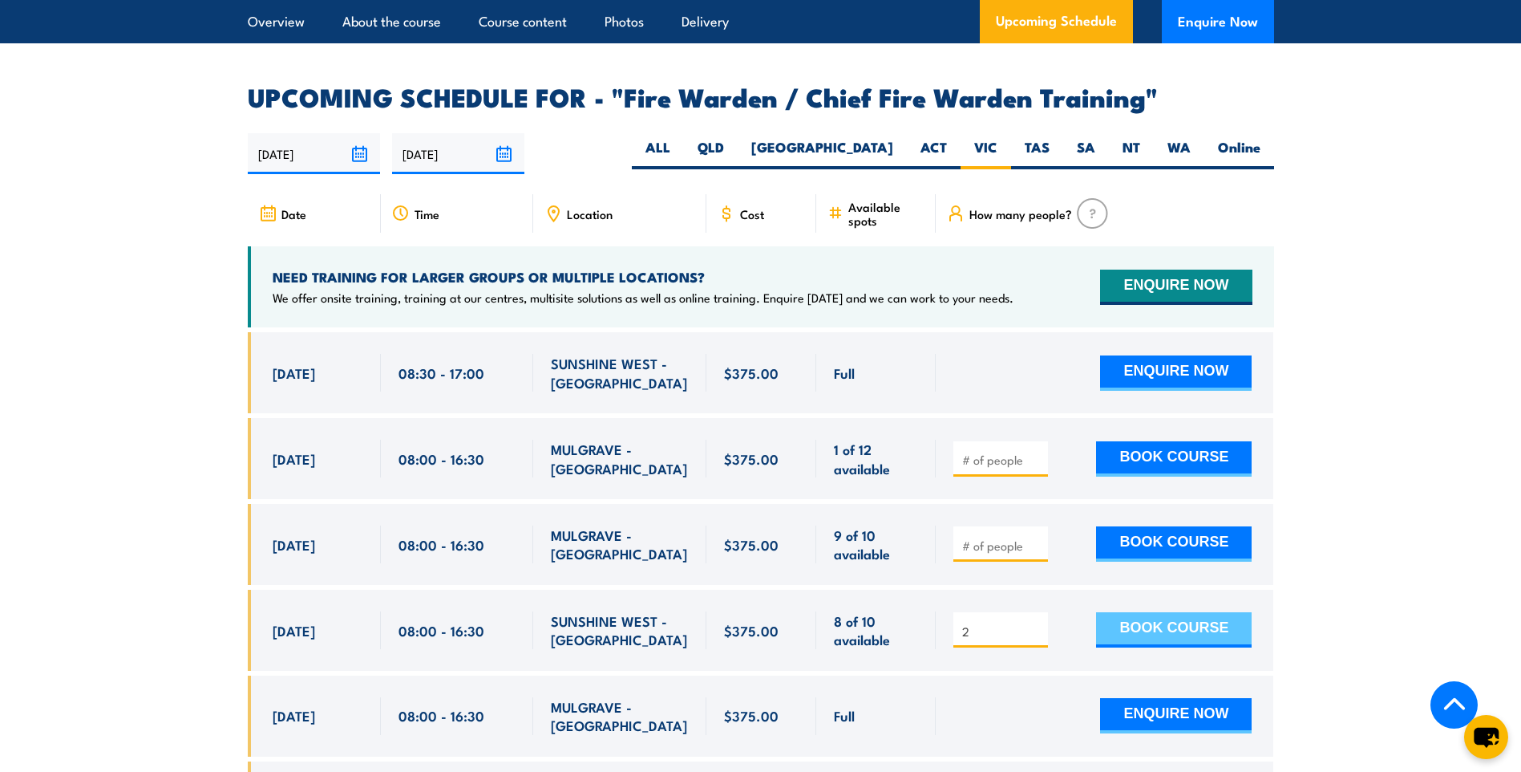  Describe the element at coordinates (886, 213) in the screenshot. I see `span: Available spots` at that location.